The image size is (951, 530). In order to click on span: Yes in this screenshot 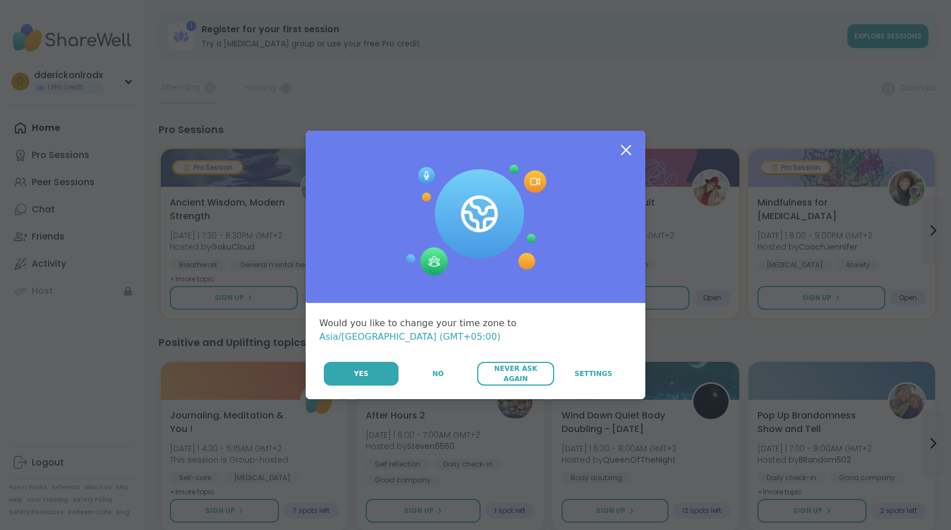, I will do `click(361, 373)`.